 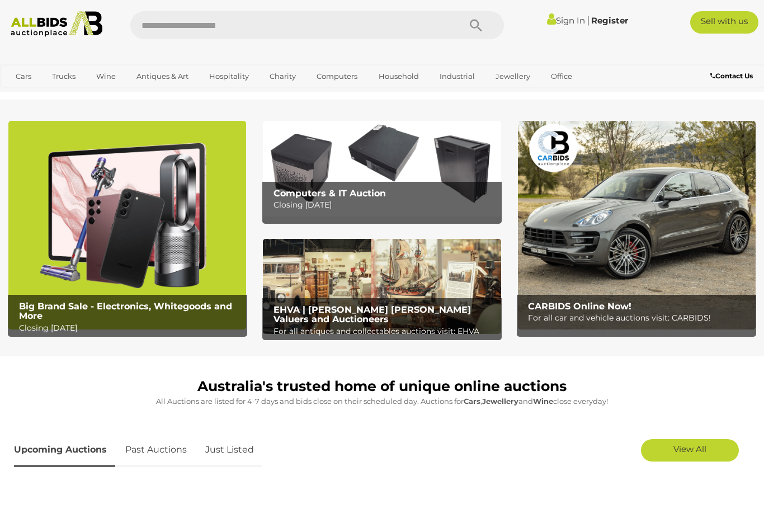 I want to click on a: Sports, so click(x=27, y=95).